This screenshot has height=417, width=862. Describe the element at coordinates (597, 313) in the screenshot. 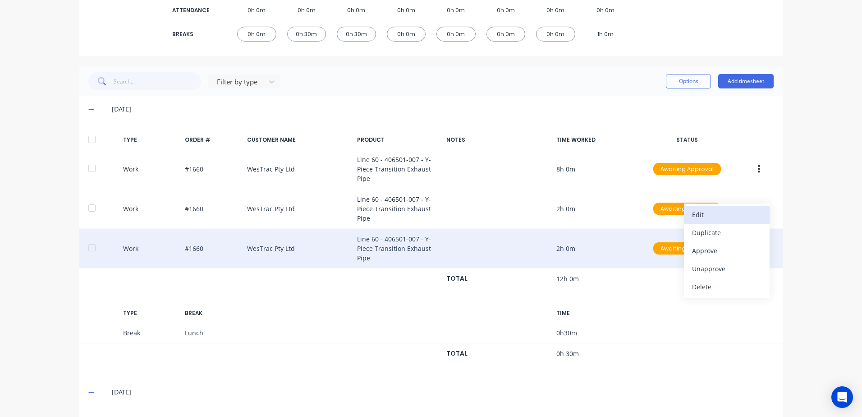

I see `div: TIME` at that location.